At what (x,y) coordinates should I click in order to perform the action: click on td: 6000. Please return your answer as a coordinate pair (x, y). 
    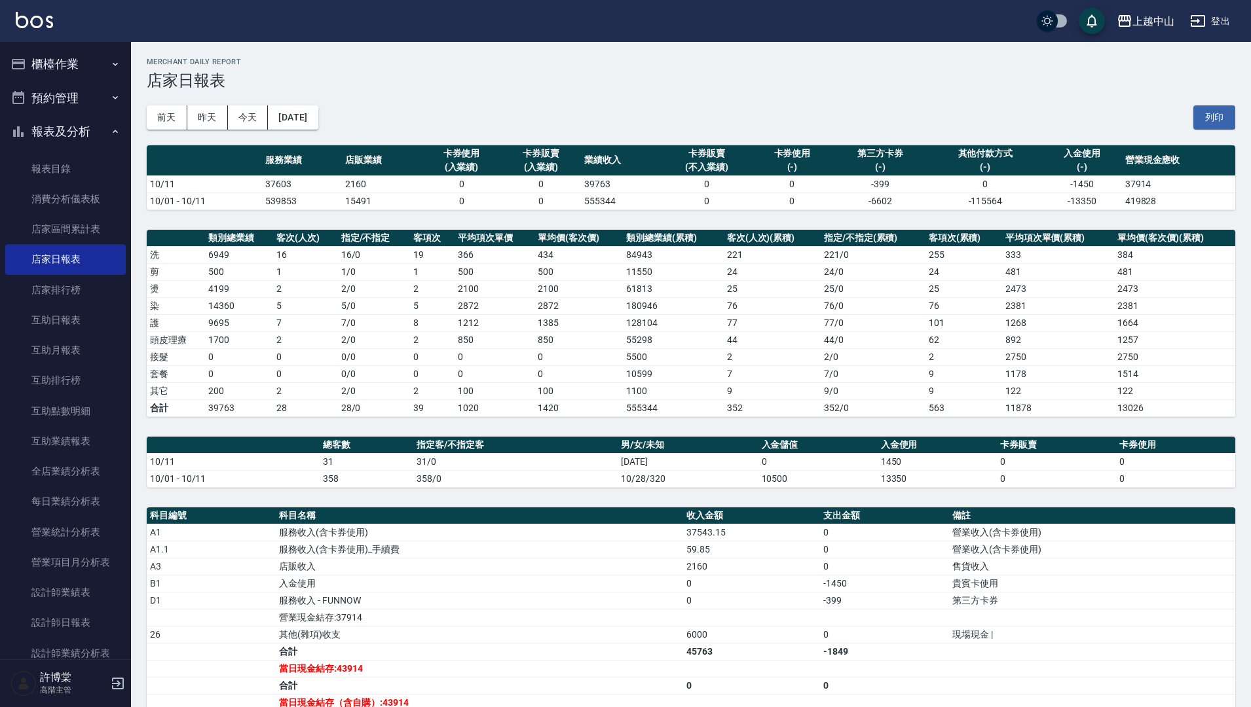
    Looking at the image, I should click on (751, 635).